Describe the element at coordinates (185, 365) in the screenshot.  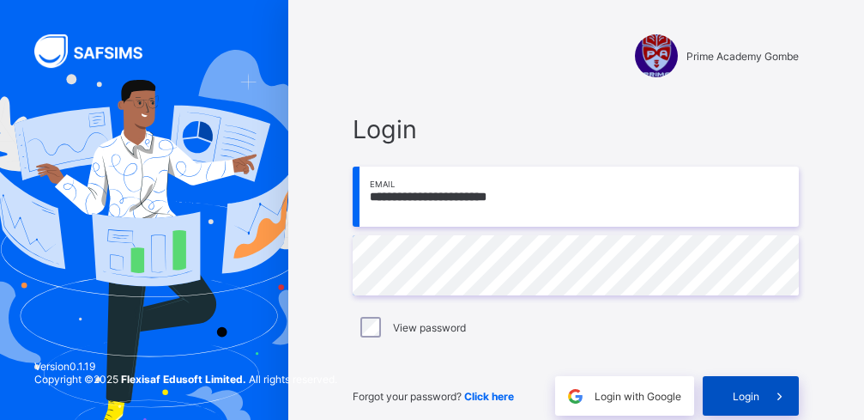
I see `span: Version 0.1.19` at that location.